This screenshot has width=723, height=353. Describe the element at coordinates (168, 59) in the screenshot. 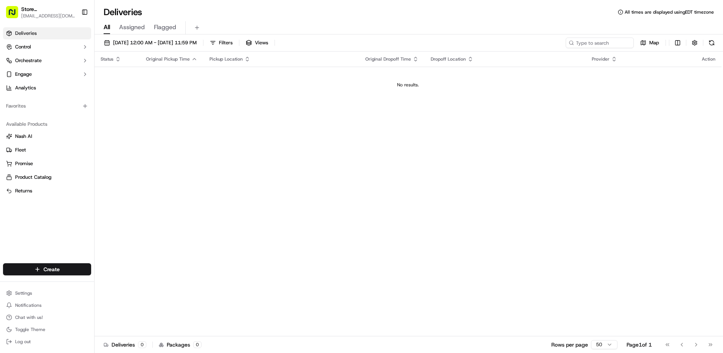

I see `span: Original Pickup Time` at that location.